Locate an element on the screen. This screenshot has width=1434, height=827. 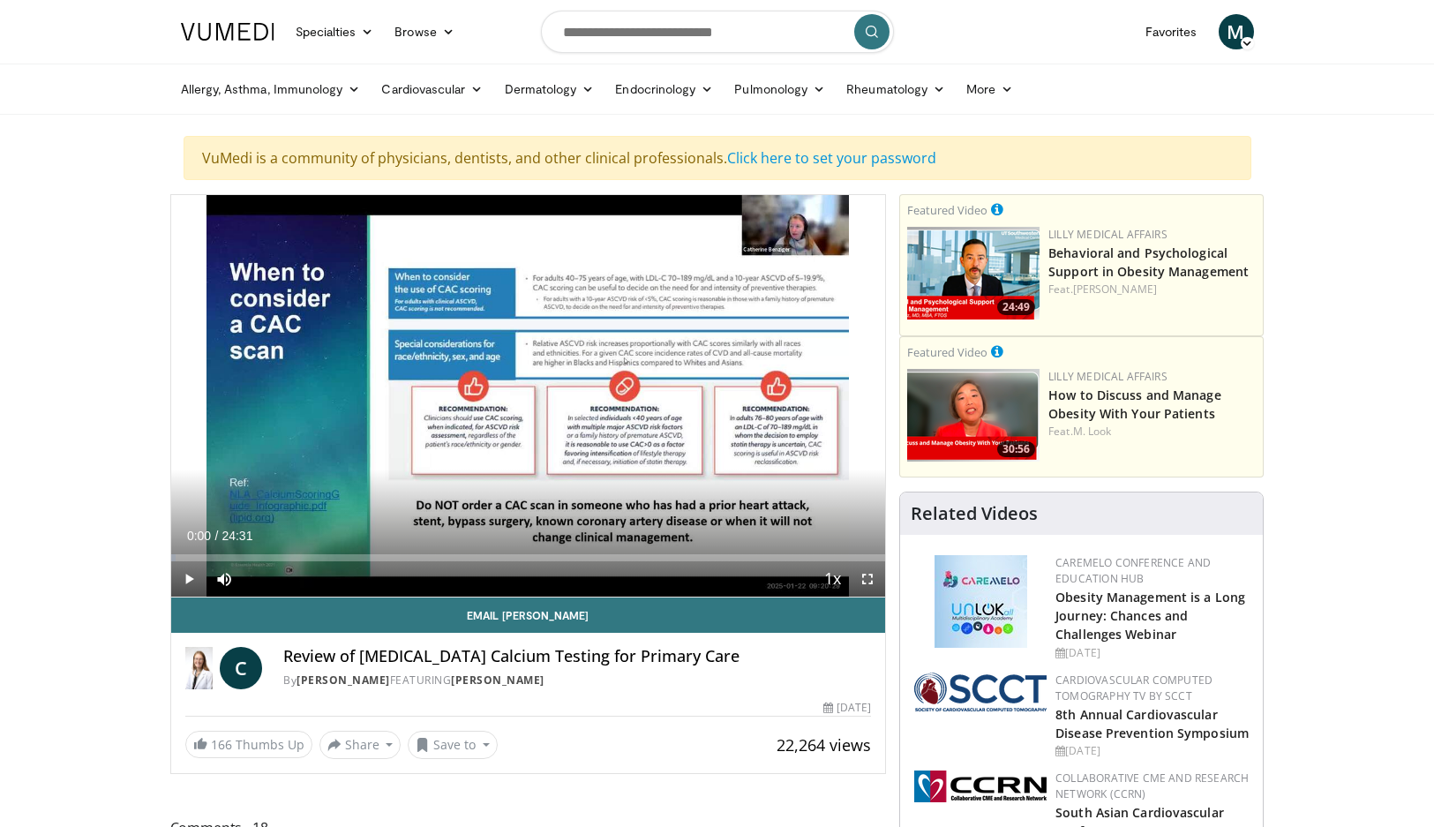
a: Cardiovascular is located at coordinates (431, 89).